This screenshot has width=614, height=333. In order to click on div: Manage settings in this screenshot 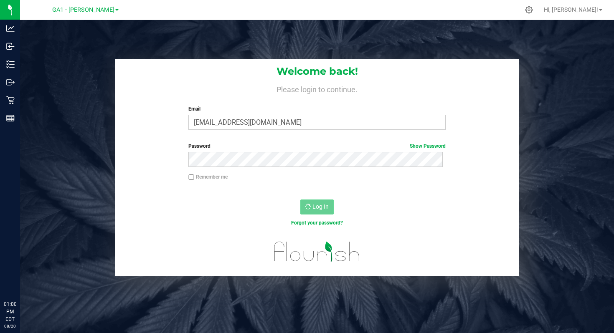, I will do `click(528, 10)`.